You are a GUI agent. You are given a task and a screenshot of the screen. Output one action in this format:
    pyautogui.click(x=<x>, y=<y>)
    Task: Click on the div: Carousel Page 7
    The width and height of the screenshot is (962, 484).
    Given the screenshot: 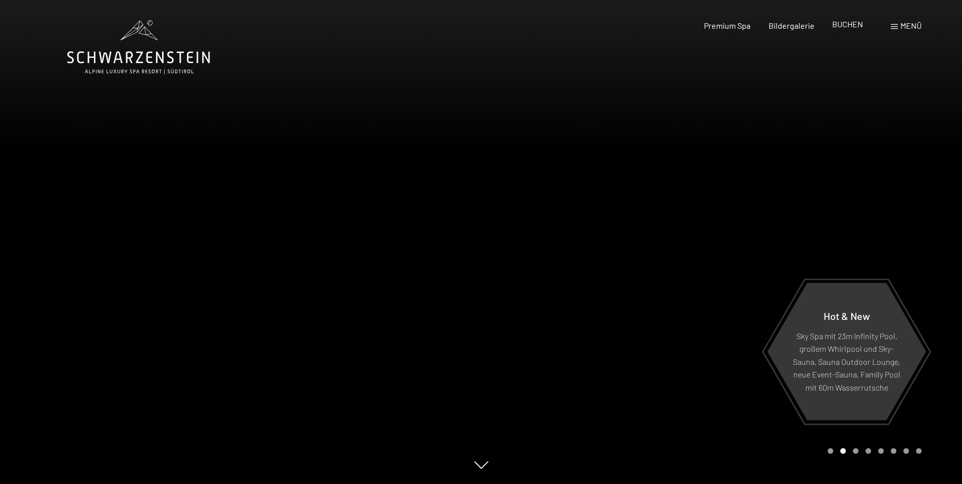 What is the action you would take?
    pyautogui.click(x=906, y=451)
    